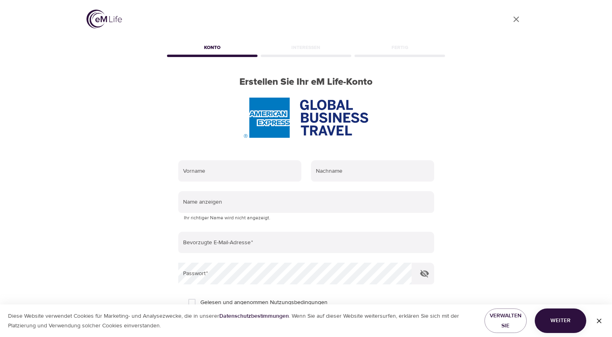 This screenshot has height=337, width=612. What do you see at coordinates (306, 118) in the screenshot?
I see `img: AmEx%20GBT%20logo.png` at bounding box center [306, 118].